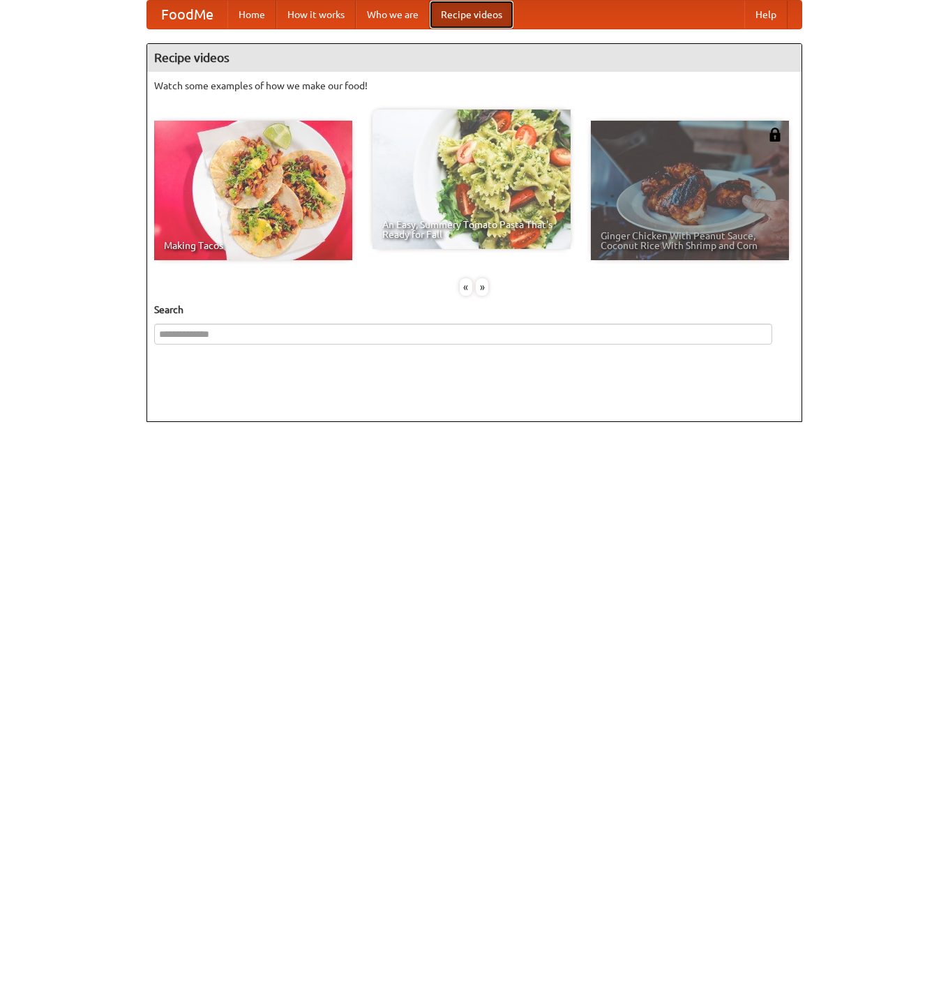 Image resolution: width=948 pixels, height=987 pixels. What do you see at coordinates (472, 179) in the screenshot?
I see `a: An Easy, Summery Tomato Pasta That's Ready for Fall` at bounding box center [472, 179].